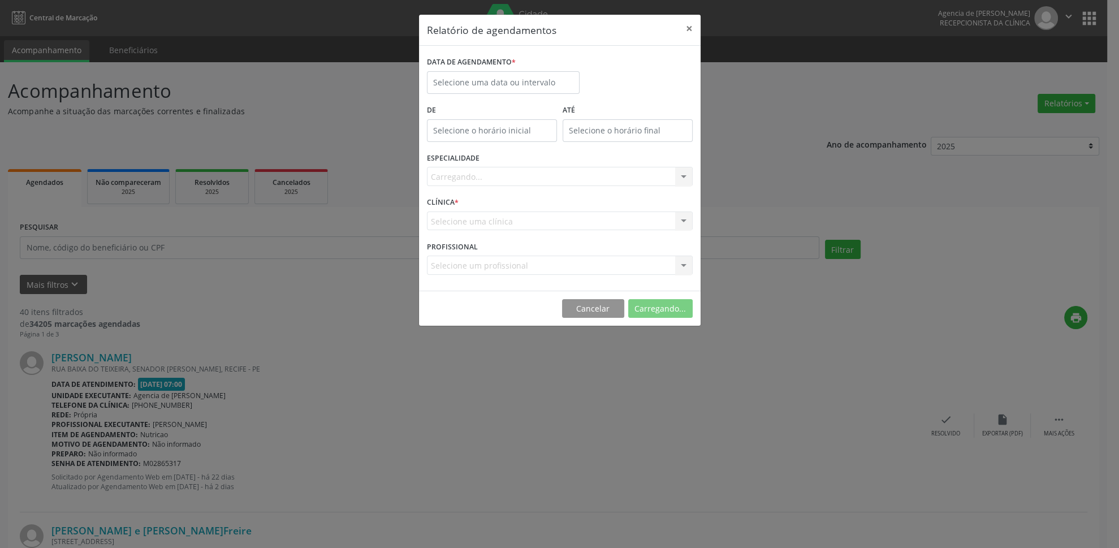 Image resolution: width=1119 pixels, height=548 pixels. Describe the element at coordinates (593, 309) in the screenshot. I see `button: Cancelar` at that location.